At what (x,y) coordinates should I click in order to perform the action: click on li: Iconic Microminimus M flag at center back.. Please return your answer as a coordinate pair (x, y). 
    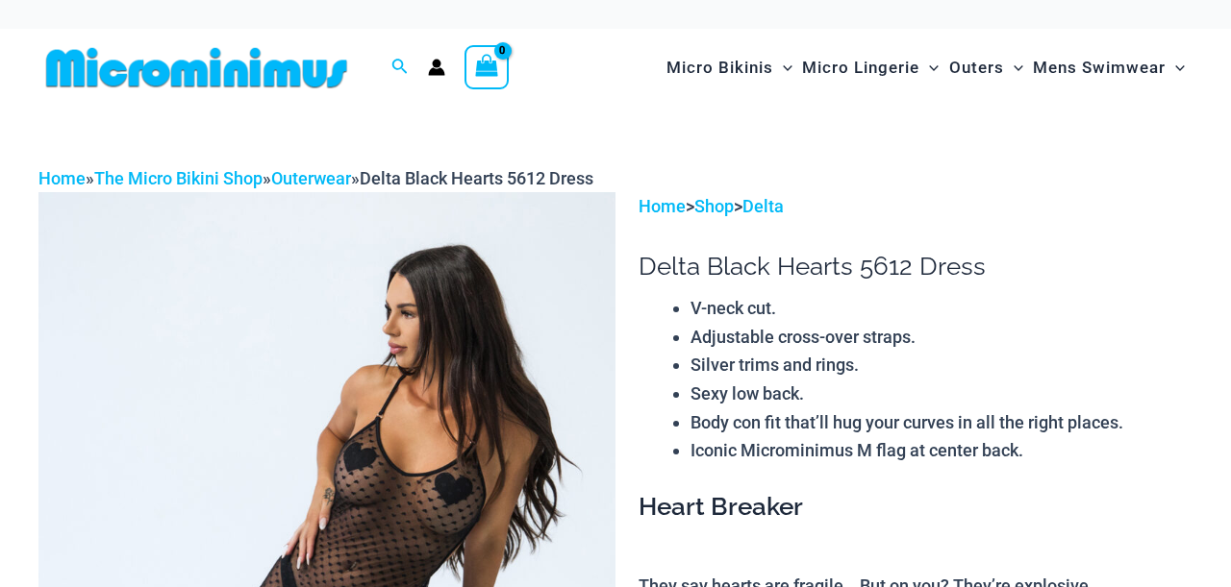
    Looking at the image, I should click on (941, 451).